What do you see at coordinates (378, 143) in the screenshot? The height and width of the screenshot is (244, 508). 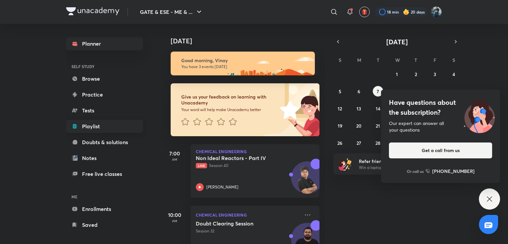 I see `abbr: October 28, 2025` at bounding box center [378, 143].